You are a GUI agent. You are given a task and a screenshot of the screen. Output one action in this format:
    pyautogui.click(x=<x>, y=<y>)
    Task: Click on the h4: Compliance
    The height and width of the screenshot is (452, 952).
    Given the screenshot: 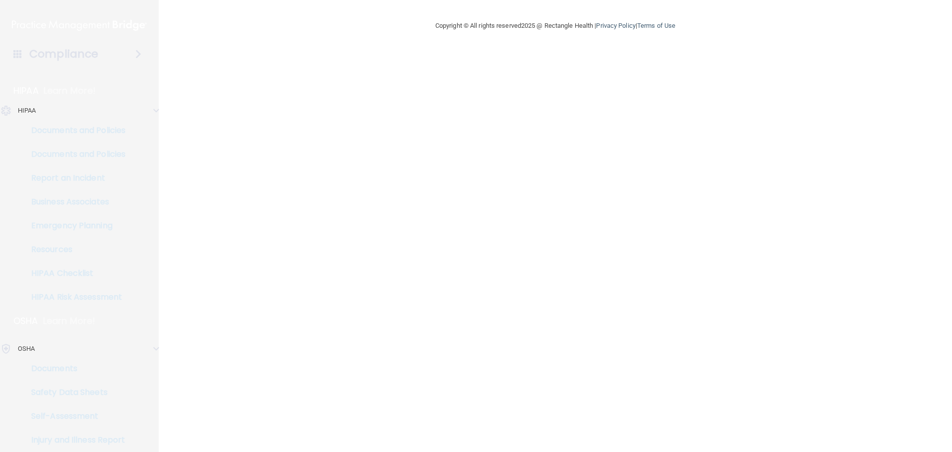 What is the action you would take?
    pyautogui.click(x=63, y=54)
    